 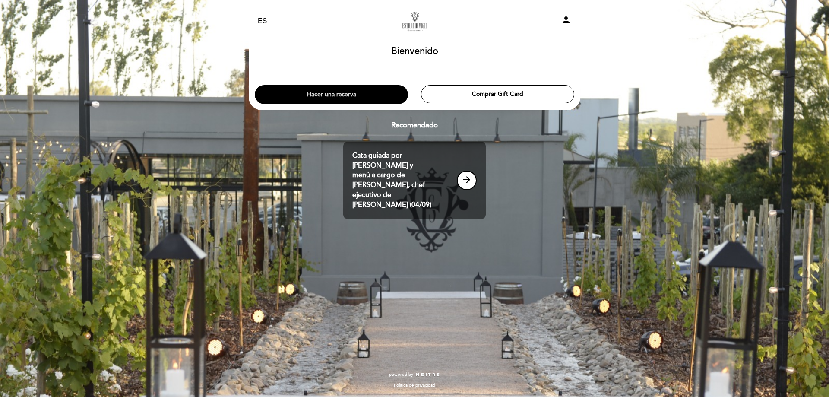 What do you see at coordinates (415, 51) in the screenshot?
I see `h1: Bienvenido` at bounding box center [415, 51].